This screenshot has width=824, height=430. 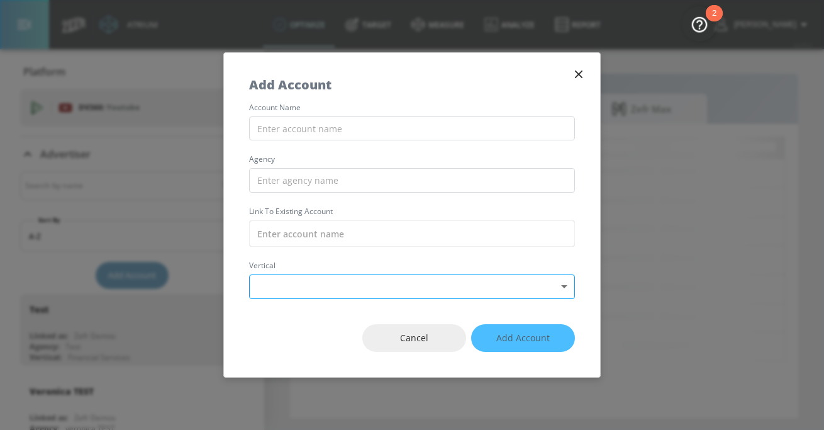 What do you see at coordinates (412, 211) in the screenshot?
I see `label: Link to Existing Account` at bounding box center [412, 211].